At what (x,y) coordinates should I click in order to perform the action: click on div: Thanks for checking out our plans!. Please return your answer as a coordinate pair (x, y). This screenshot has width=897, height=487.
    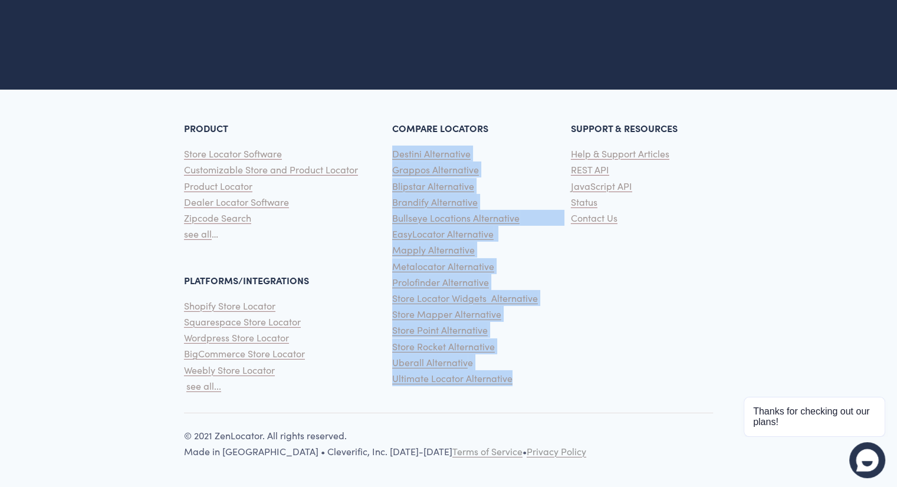
    Looking at the image, I should click on (815, 417).